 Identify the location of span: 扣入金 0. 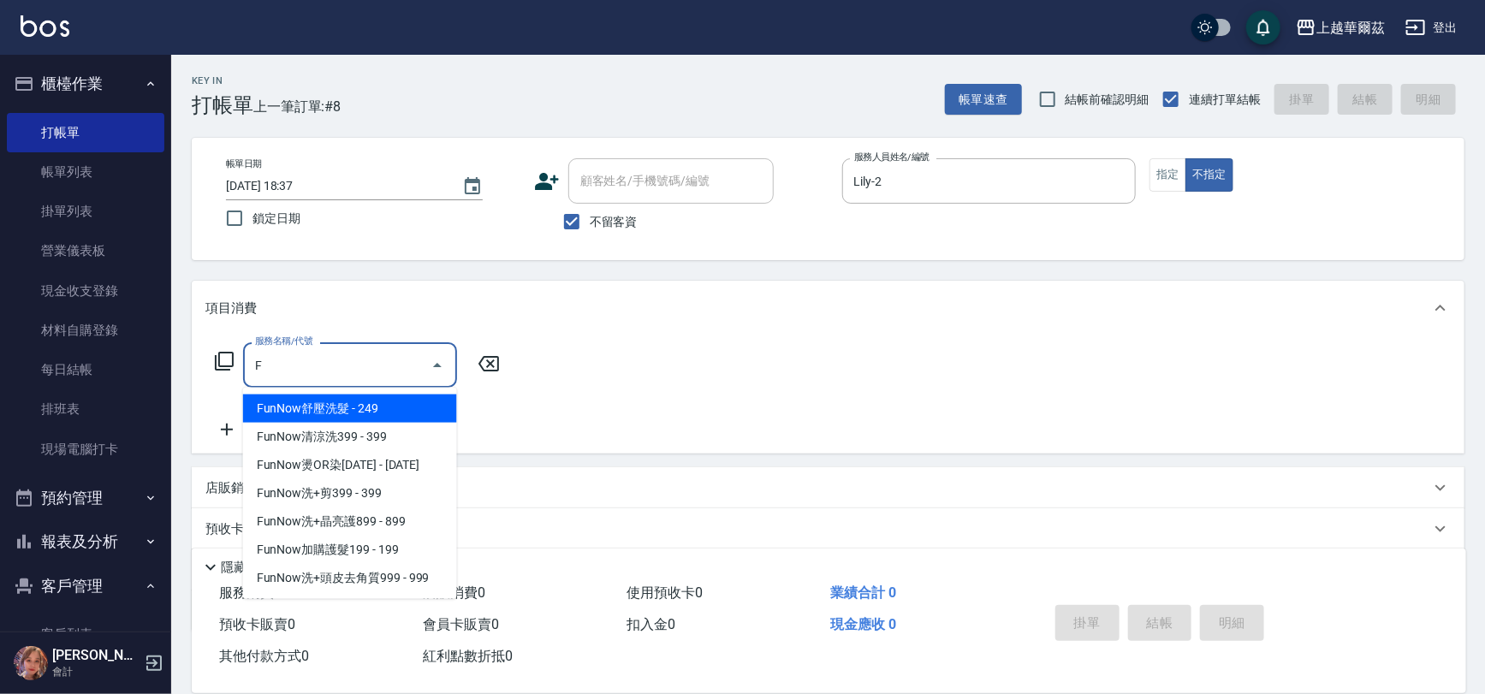
(650, 624).